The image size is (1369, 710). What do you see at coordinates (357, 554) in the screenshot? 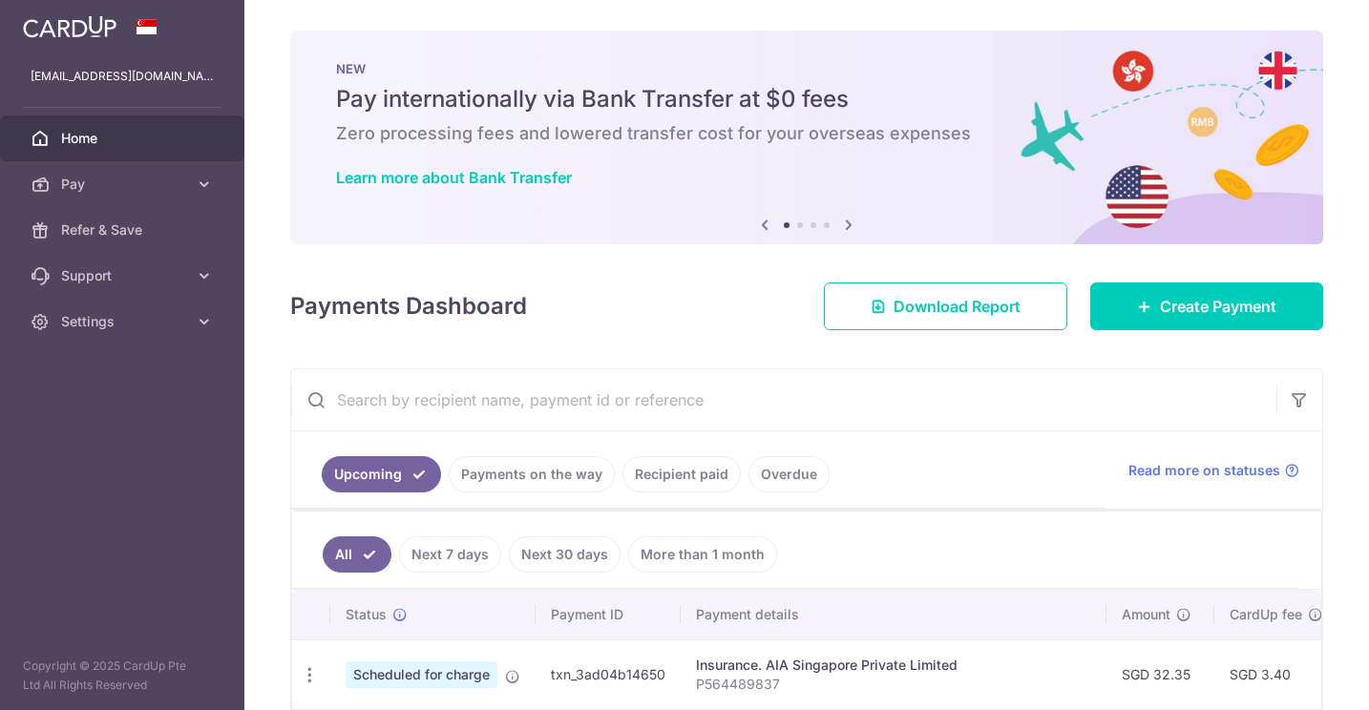
I see `a: All` at bounding box center [357, 554].